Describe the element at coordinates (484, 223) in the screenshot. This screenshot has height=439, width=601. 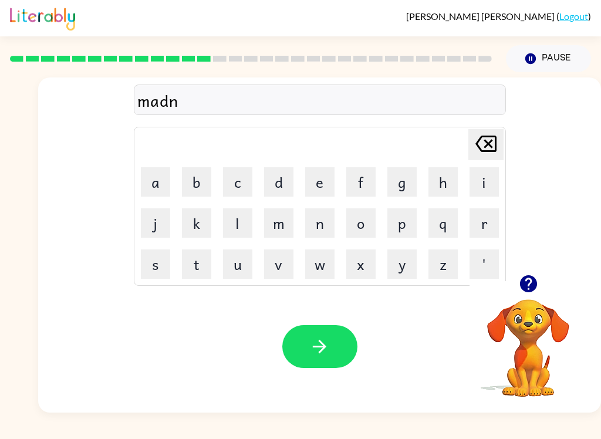
I see `button: r` at that location.